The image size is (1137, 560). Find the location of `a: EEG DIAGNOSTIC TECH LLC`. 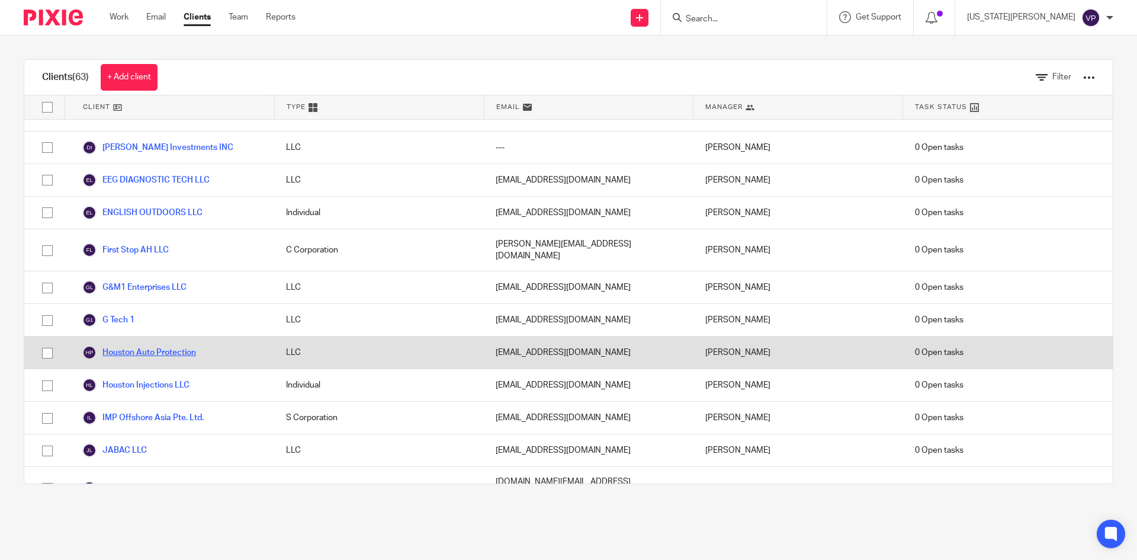

a: EEG DIAGNOSTIC TECH LLC is located at coordinates (146, 180).